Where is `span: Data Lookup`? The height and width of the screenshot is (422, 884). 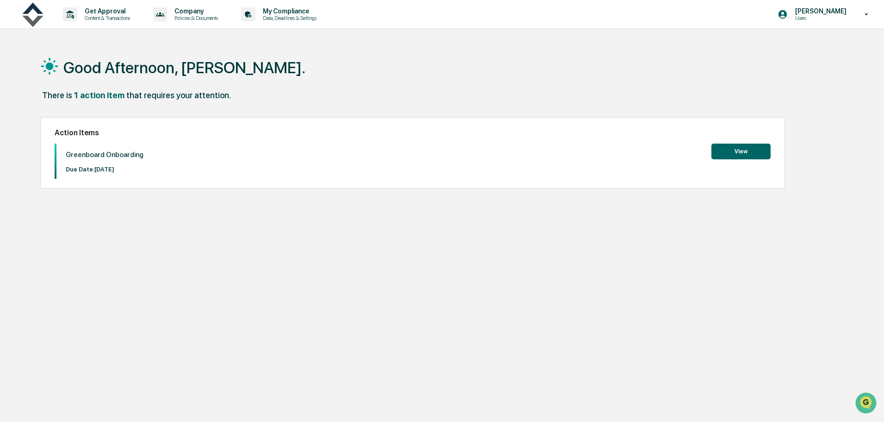
span: Data Lookup is located at coordinates (38, 139).